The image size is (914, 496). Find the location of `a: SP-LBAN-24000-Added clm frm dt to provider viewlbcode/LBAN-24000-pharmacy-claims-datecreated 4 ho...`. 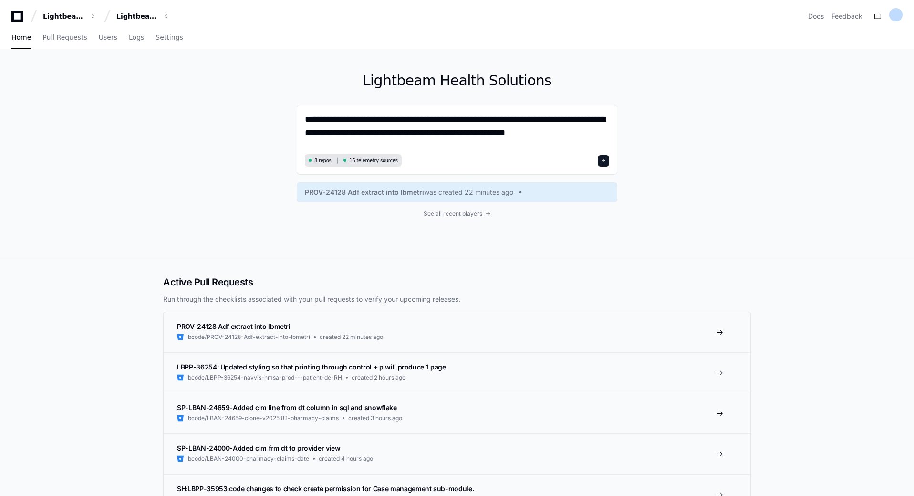

a: SP-LBAN-24000-Added clm frm dt to provider viewlbcode/LBAN-24000-pharmacy-claims-datecreated 4 ho... is located at coordinates (457, 453).